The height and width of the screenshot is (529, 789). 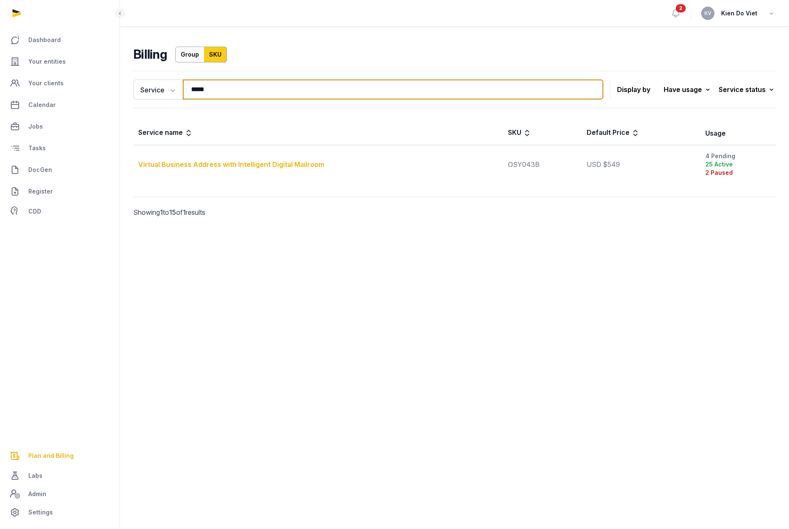 I want to click on td: OSY043B, so click(x=542, y=164).